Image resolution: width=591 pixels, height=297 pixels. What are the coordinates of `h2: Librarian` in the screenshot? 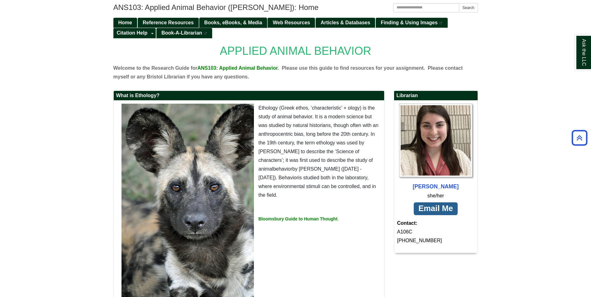 It's located at (436, 96).